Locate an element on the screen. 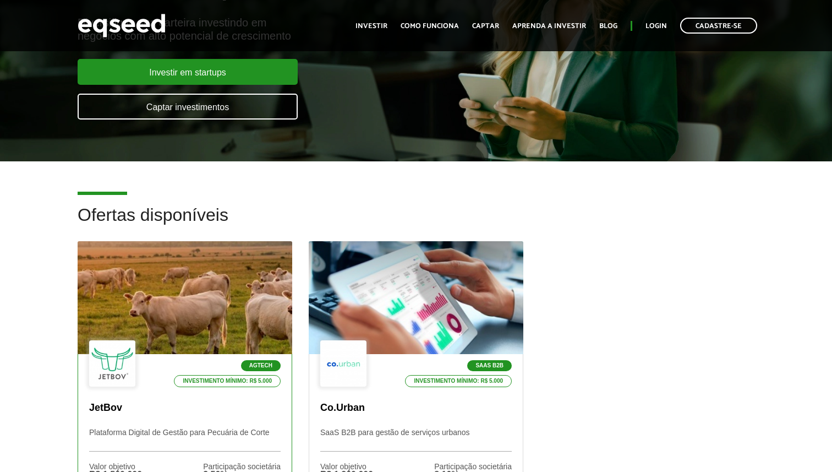  img: EqSeed is located at coordinates (122, 25).